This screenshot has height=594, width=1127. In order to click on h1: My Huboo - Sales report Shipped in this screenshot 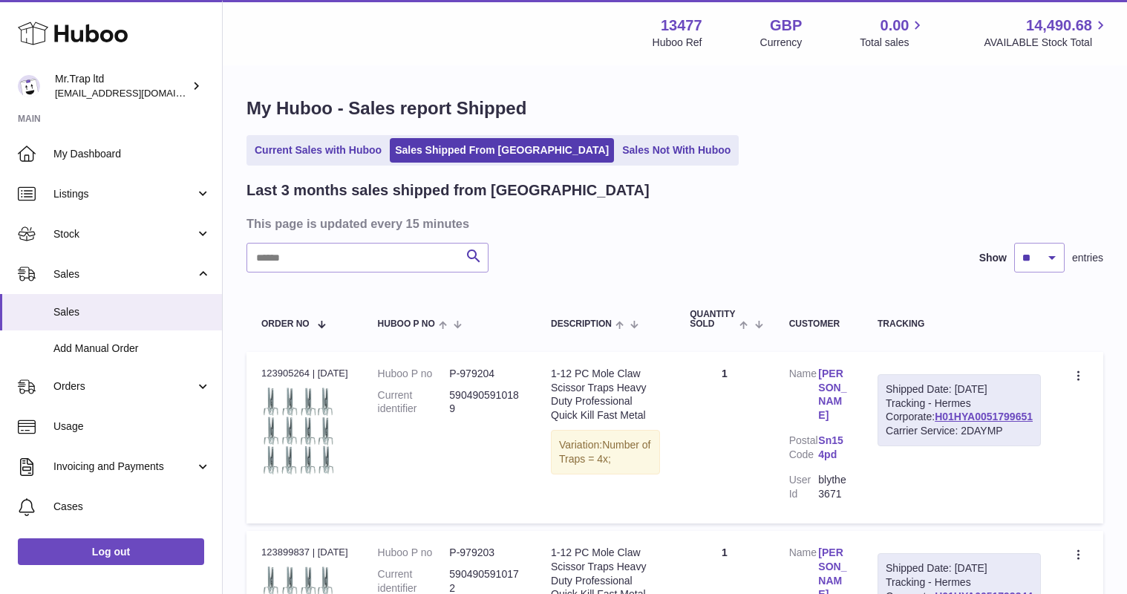, I will do `click(675, 108)`.